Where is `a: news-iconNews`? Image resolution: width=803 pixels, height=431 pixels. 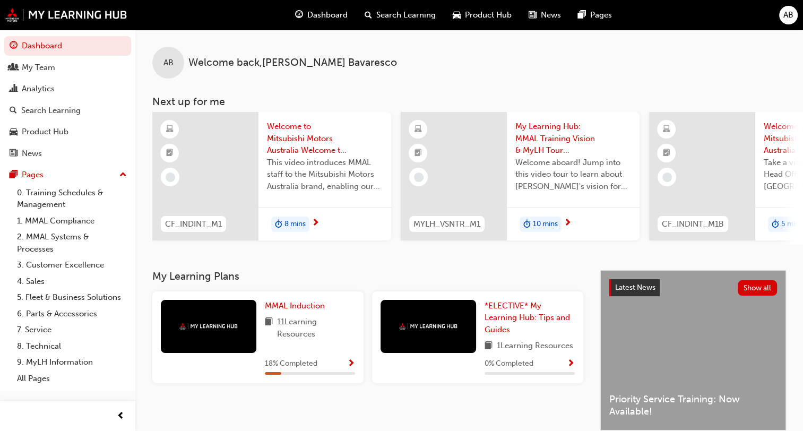 a: news-iconNews is located at coordinates (545, 15).